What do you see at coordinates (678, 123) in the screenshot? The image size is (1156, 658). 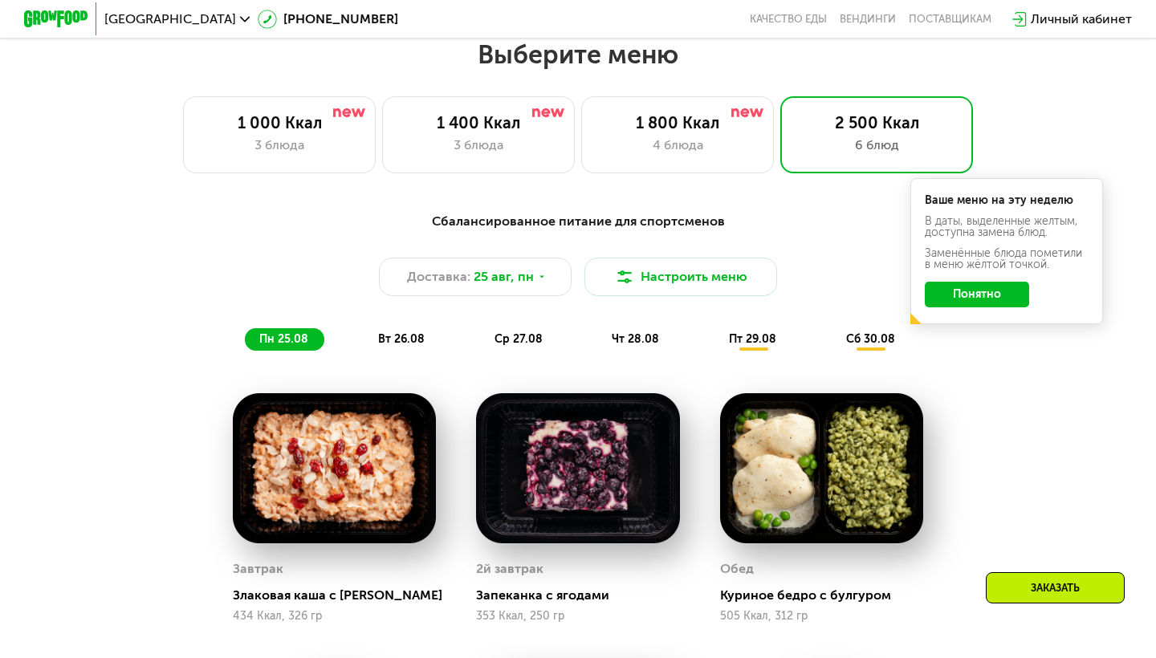 I see `div: 1 800 Ккал` at bounding box center [678, 123].